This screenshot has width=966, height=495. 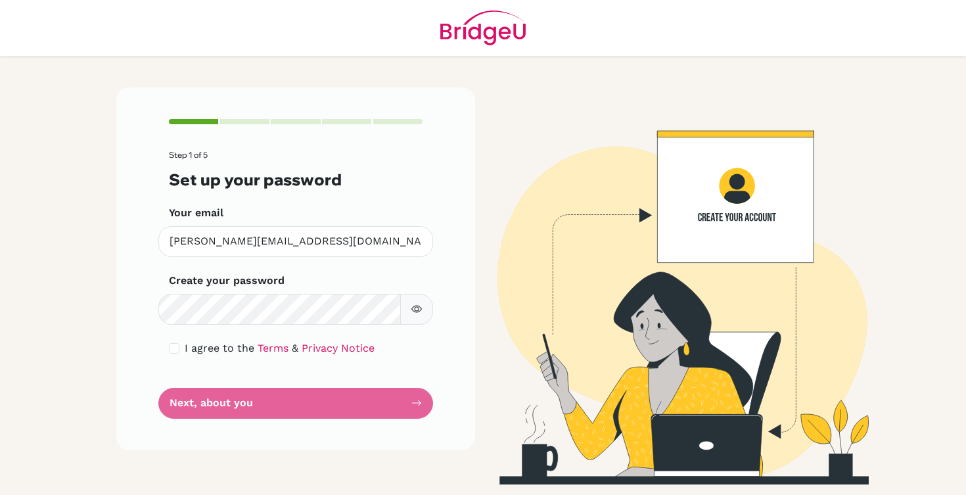 I want to click on span: I agree to the, so click(x=220, y=348).